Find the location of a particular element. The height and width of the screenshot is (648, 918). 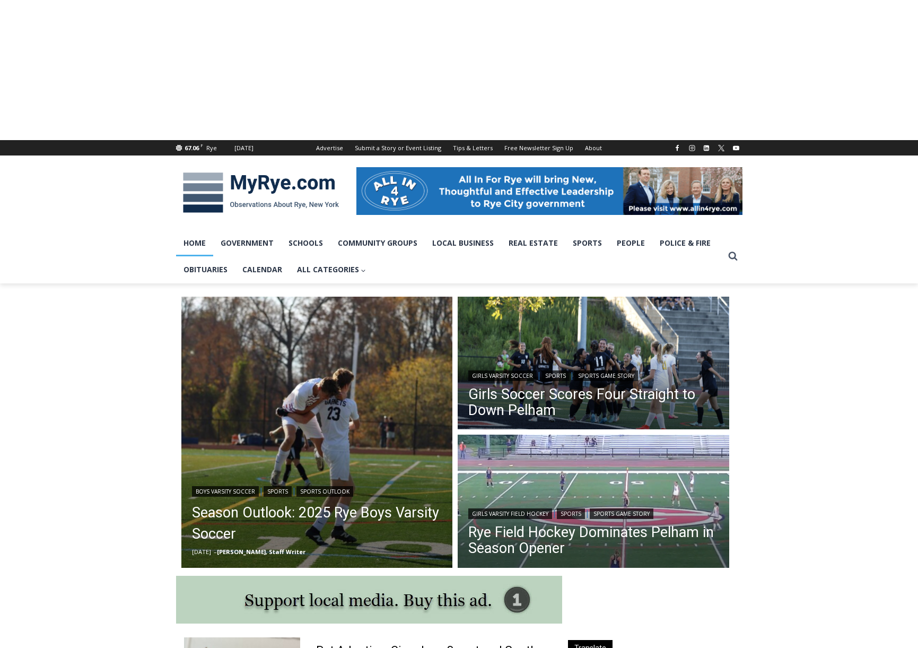

img: MyRye.com is located at coordinates (261, 193).